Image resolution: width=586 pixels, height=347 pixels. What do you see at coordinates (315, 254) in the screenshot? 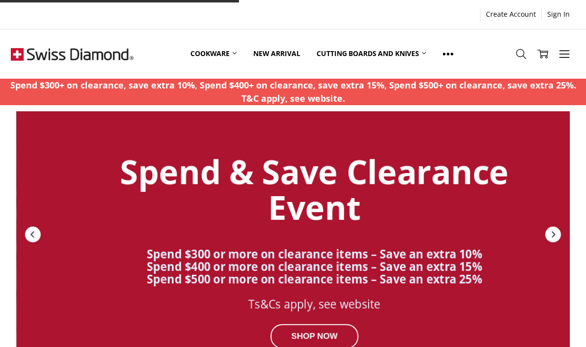
I see `strong: Spend $300 or more on clearance items – Save an extra 10%` at bounding box center [315, 254].